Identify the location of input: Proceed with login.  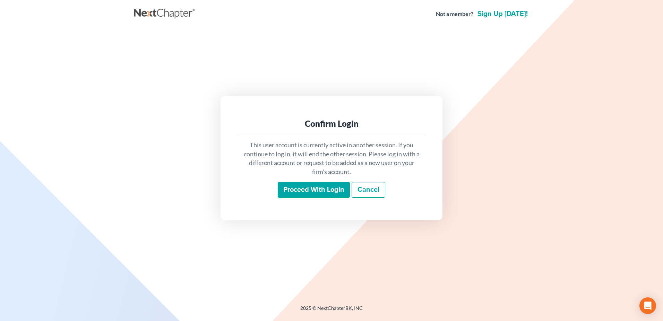
(314, 190).